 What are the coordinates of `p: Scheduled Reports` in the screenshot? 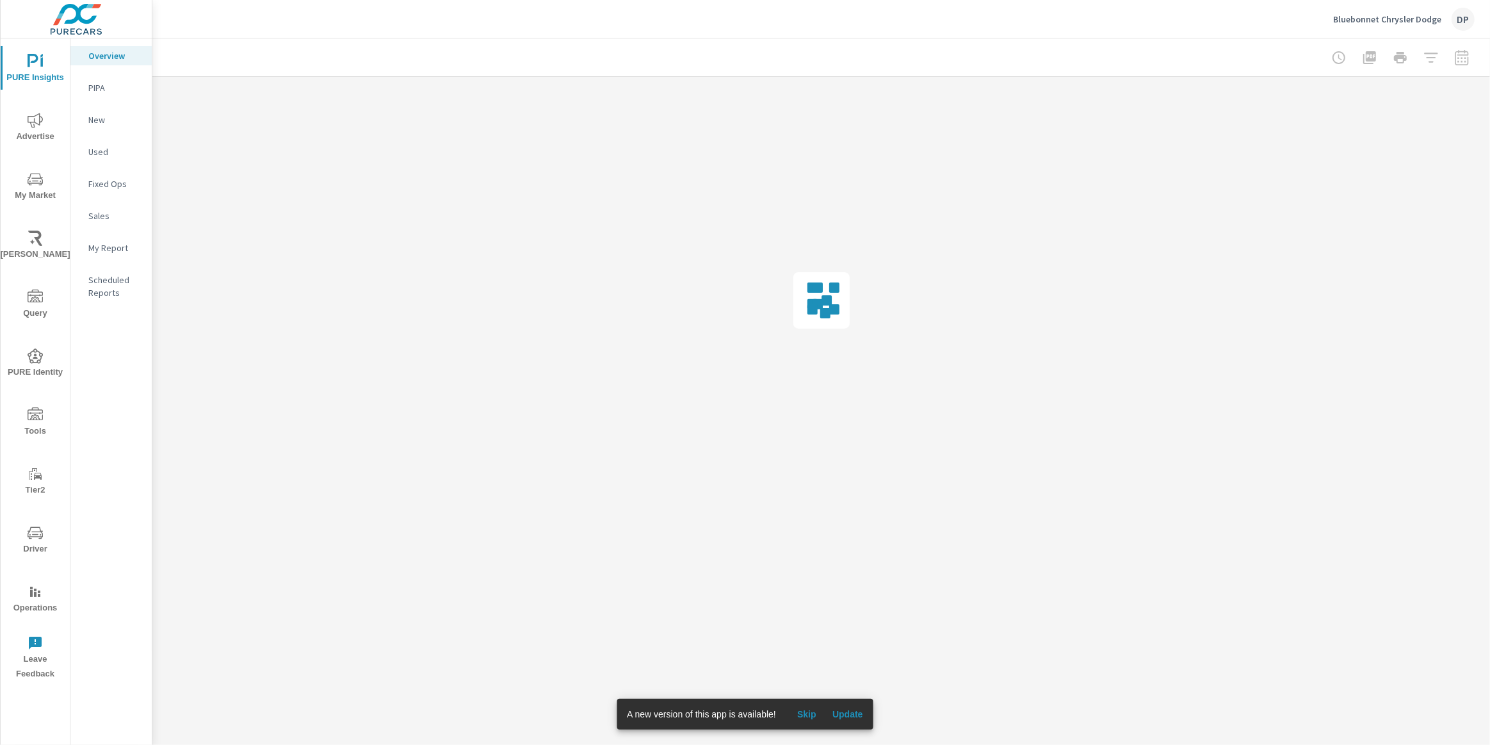 It's located at (115, 286).